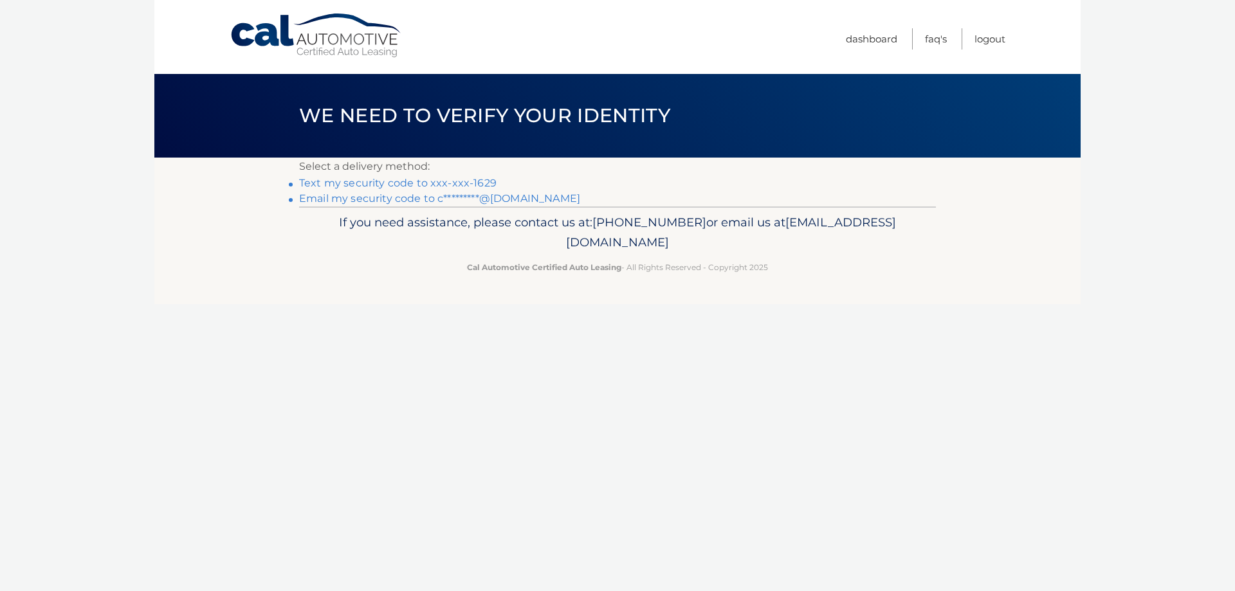 The width and height of the screenshot is (1235, 591). I want to click on span: We need to verify your identity, so click(484, 115).